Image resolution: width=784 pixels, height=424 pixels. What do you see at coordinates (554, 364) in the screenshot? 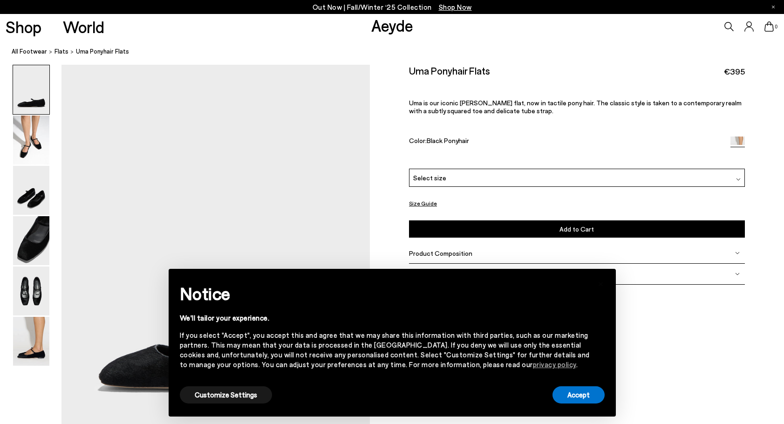
I see `a: privacy policy` at bounding box center [554, 364].